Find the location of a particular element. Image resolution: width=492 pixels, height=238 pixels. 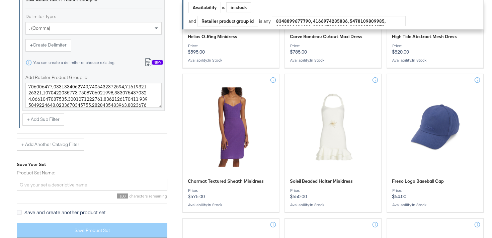

span: 100 is located at coordinates (122, 196).